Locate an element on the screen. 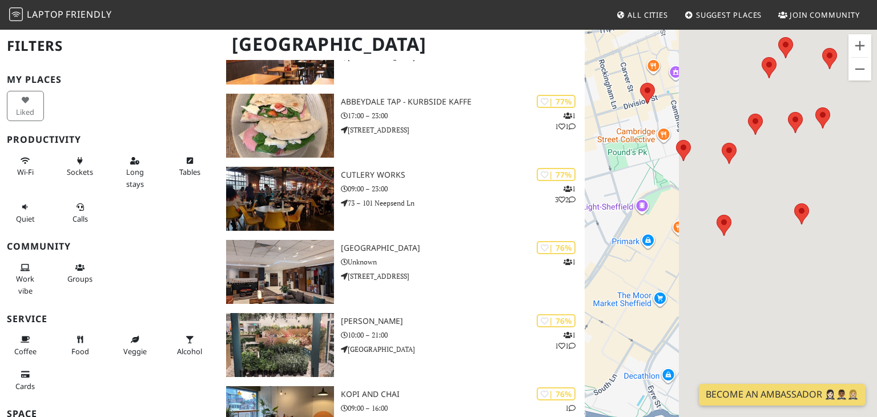 This screenshot has height=417, width=877. h3: Kopi and Chai is located at coordinates (463, 394).